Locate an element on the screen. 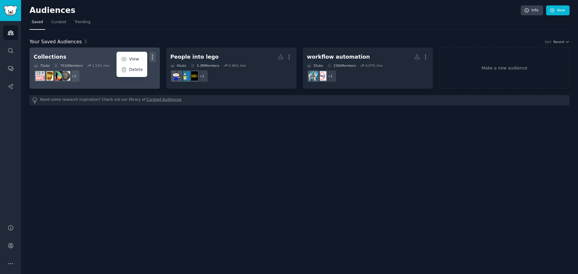 This screenshot has height=274, width=578. img: nocode is located at coordinates (322, 76).